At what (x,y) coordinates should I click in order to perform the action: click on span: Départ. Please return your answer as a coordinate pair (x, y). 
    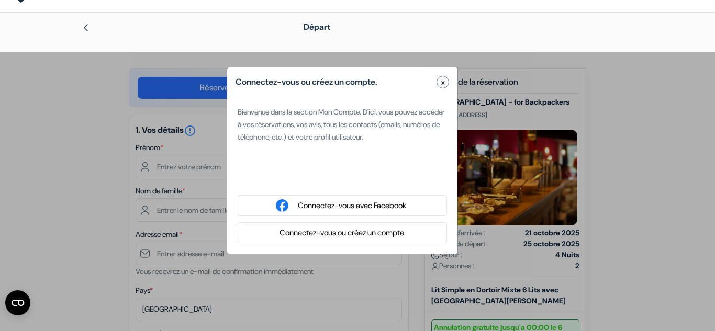
    Looking at the image, I should click on (317, 27).